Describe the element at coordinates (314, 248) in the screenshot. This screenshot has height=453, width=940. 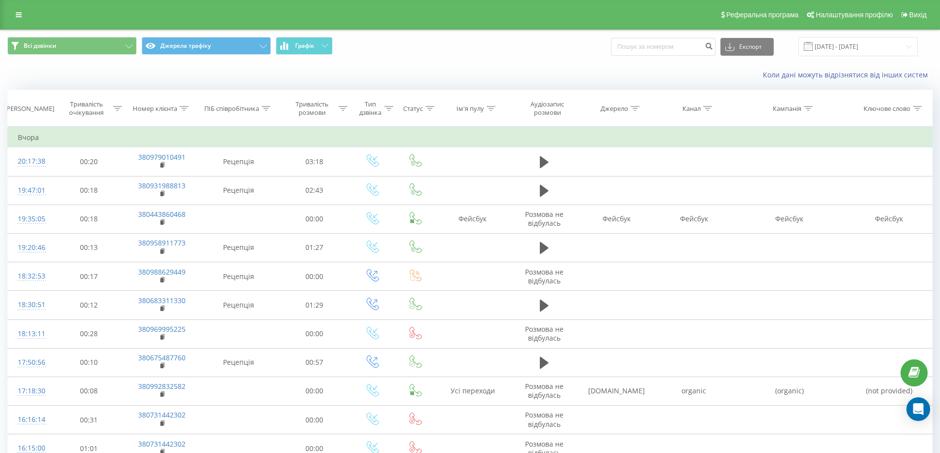
I see `td: 01:27` at that location.